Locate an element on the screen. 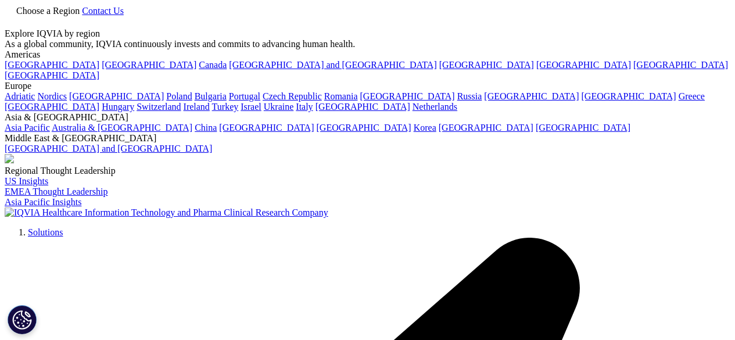 The width and height of the screenshot is (735, 340). a: Solutions is located at coordinates (45, 232).